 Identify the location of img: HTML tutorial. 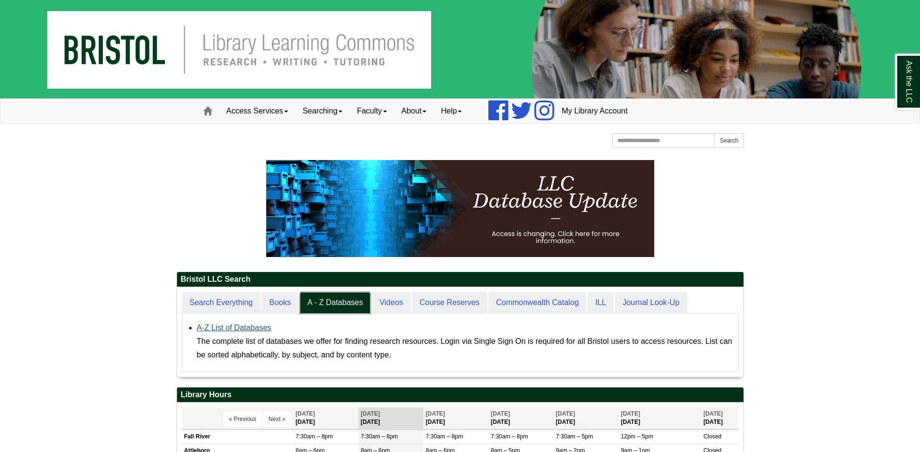
(460, 209).